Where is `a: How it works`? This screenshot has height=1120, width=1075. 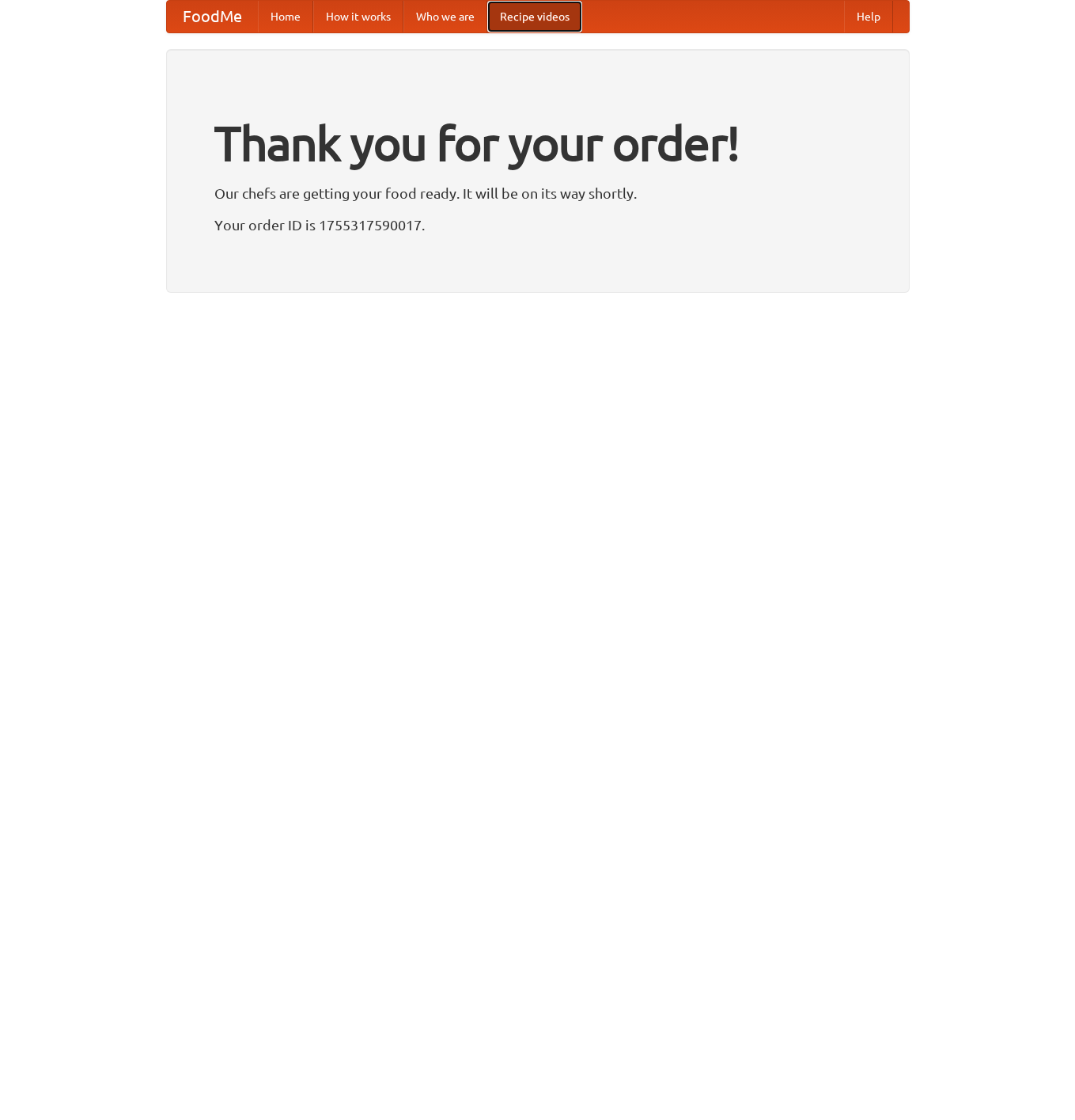 a: How it works is located at coordinates (358, 17).